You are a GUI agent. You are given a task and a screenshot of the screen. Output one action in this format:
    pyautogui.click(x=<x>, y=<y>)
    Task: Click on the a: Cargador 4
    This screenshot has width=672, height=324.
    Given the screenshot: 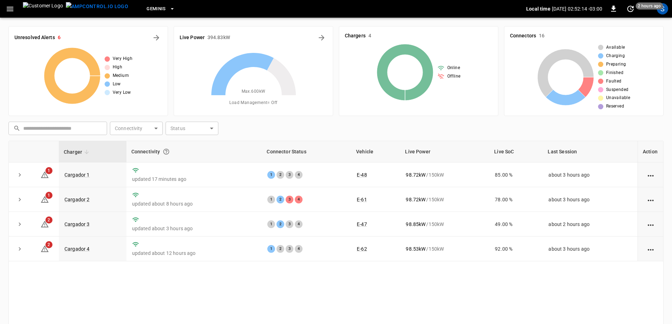 What is the action you would take?
    pyautogui.click(x=77, y=249)
    